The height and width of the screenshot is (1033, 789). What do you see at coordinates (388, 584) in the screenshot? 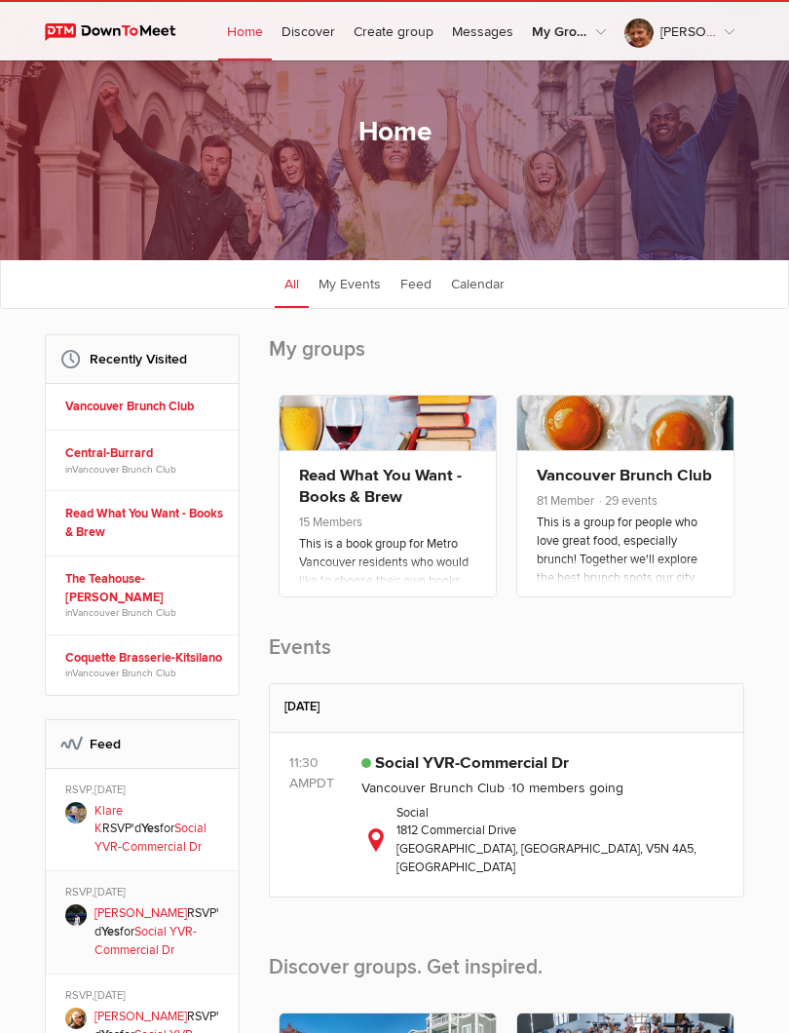
I see `p: This is a book group for Metro Vancouver residents who would like to choose their own books and t...` at bounding box center [388, 584].